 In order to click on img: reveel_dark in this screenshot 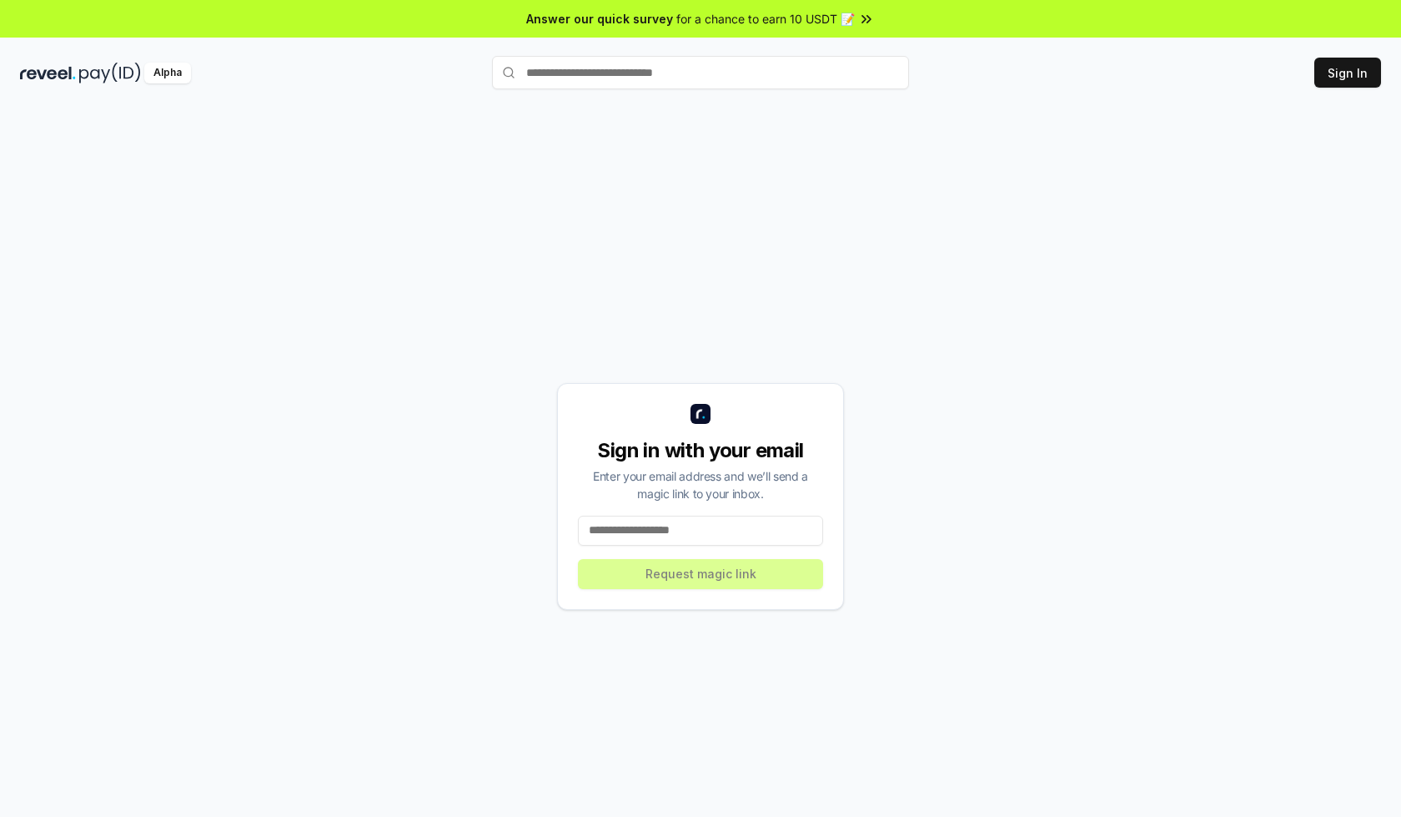, I will do `click(48, 73)`.